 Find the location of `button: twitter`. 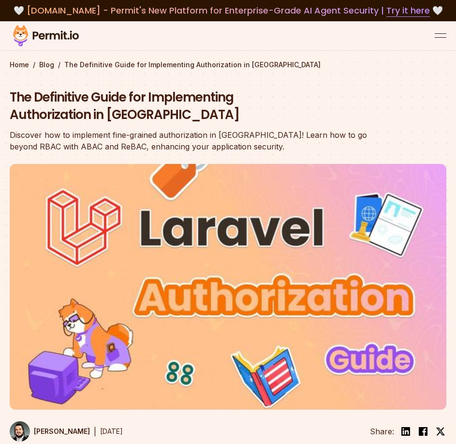

button: twitter is located at coordinates (441, 432).